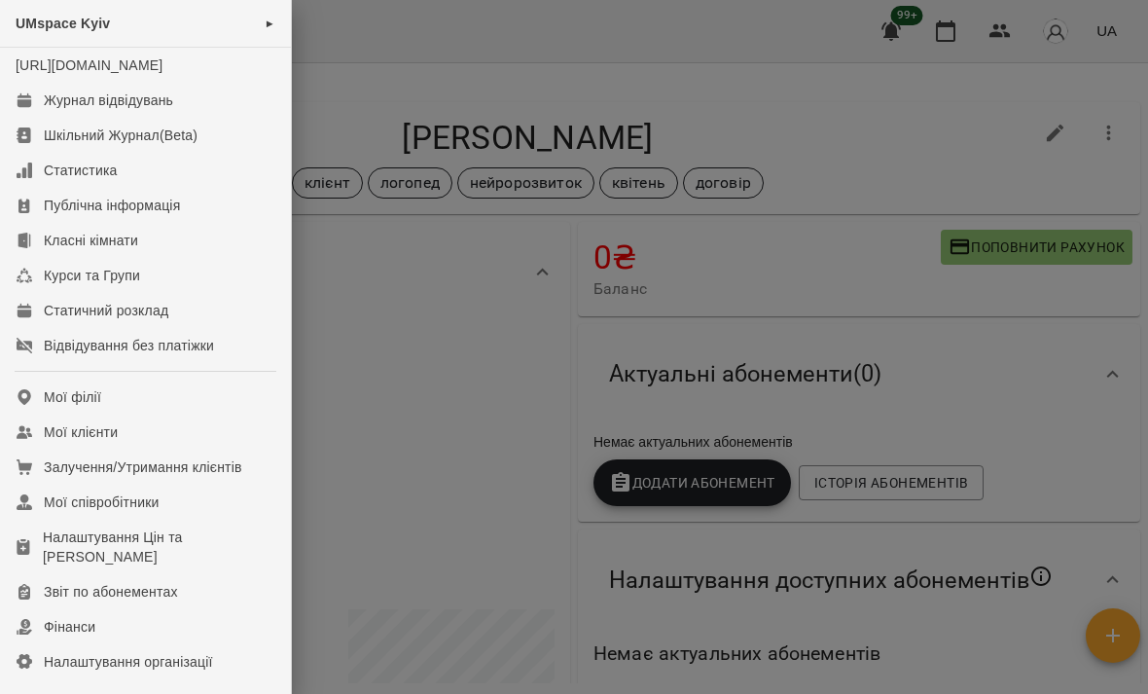  Describe the element at coordinates (72, 397) in the screenshot. I see `div: Мої філії` at that location.